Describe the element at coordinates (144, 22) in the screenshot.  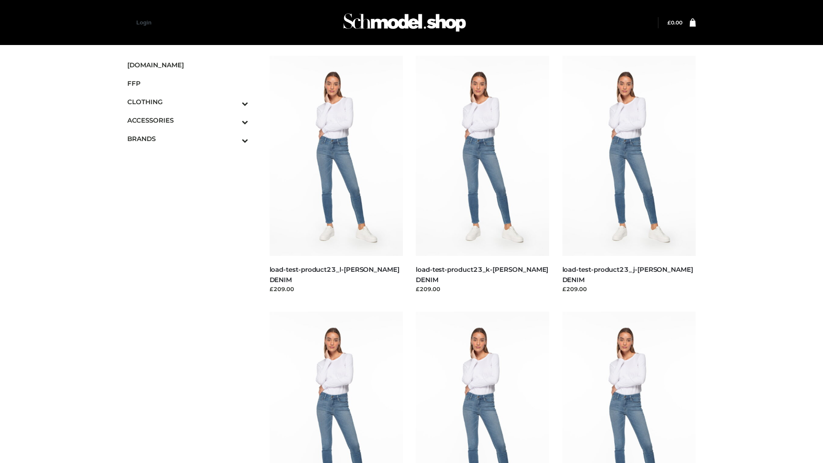
I see `a: Login` at that location.